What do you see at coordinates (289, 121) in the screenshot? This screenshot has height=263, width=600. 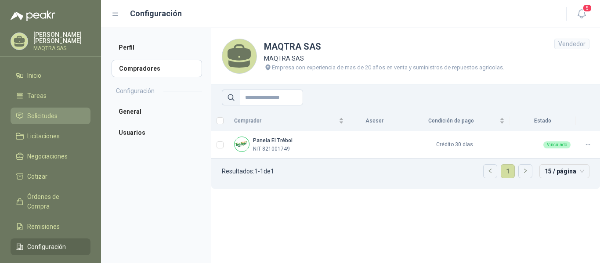 I see `th: Comprador` at bounding box center [289, 121].